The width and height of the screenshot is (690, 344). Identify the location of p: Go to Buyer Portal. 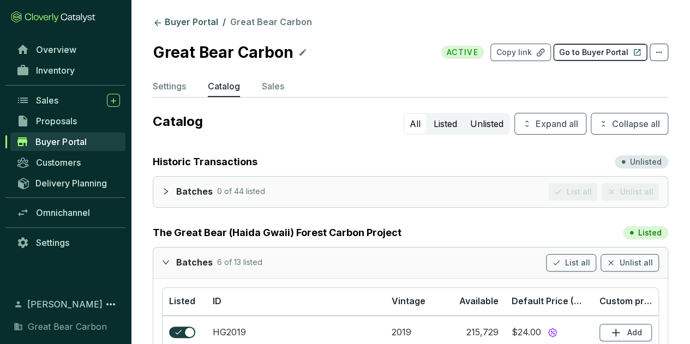
(593, 52).